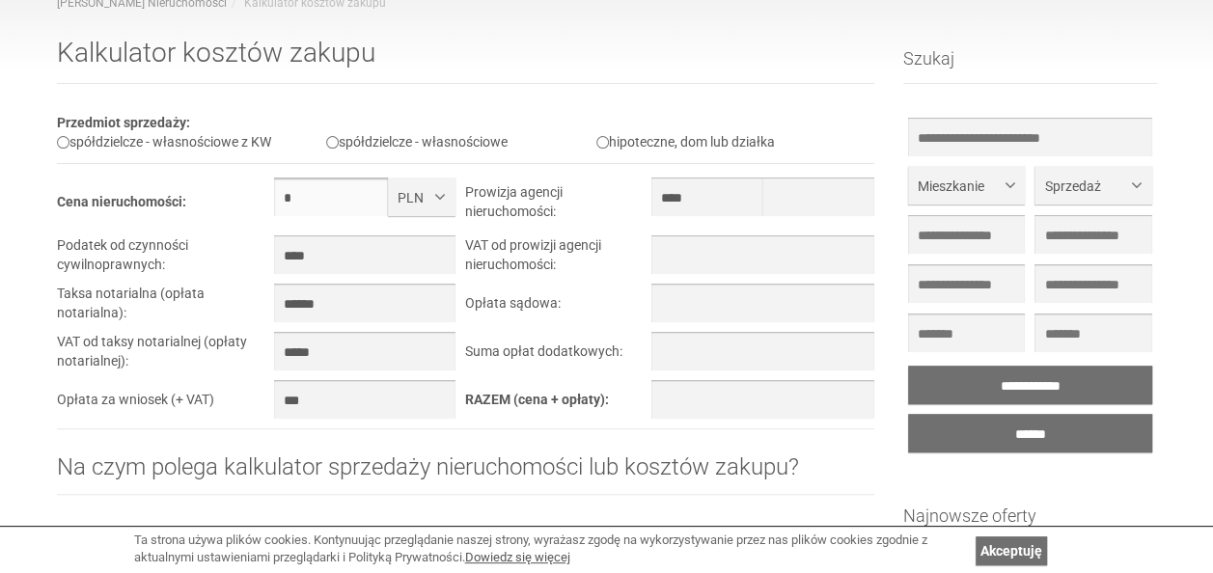 This screenshot has width=1213, height=573. I want to click on b: Cena nieruchomości:, so click(122, 202).